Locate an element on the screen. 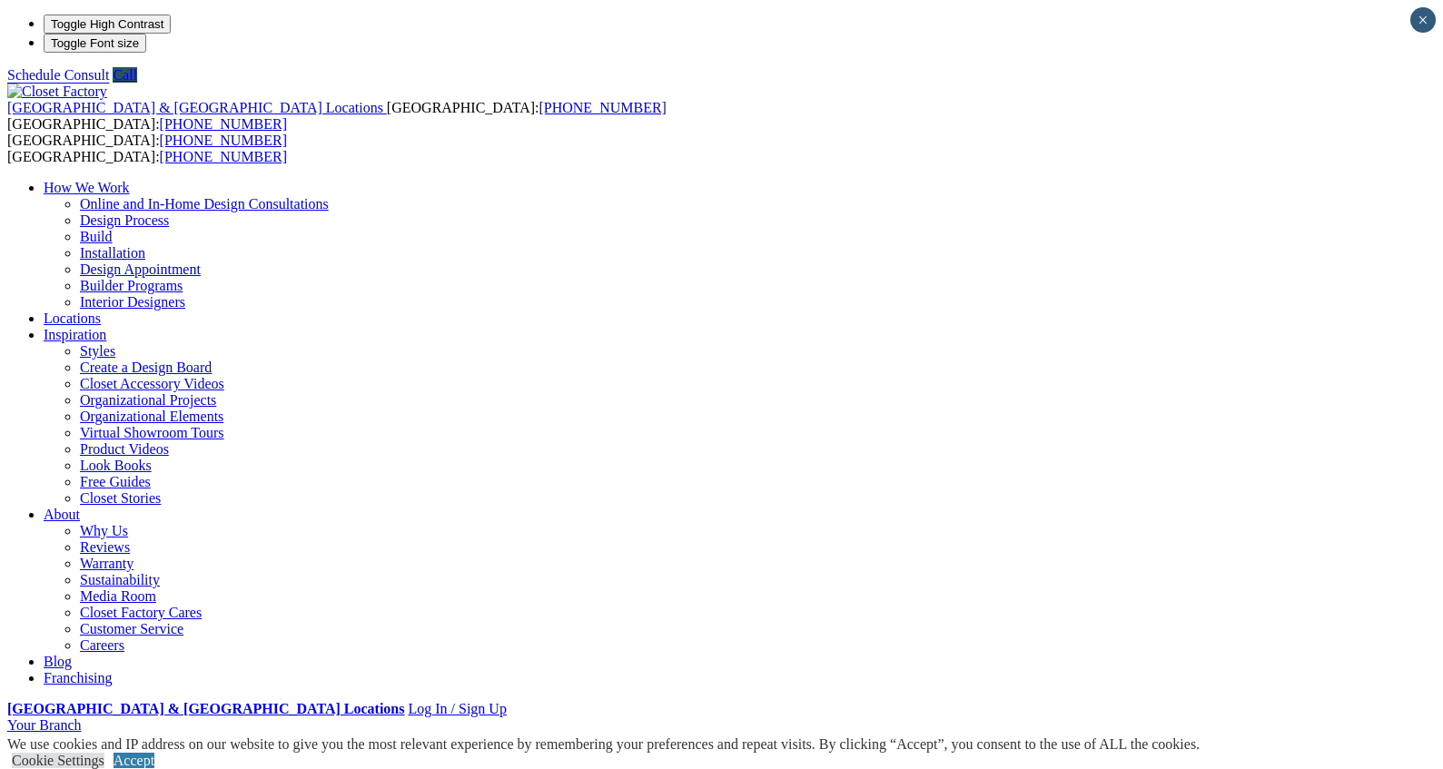 This screenshot has height=769, width=1443. a: Inspiration is located at coordinates (74, 334).